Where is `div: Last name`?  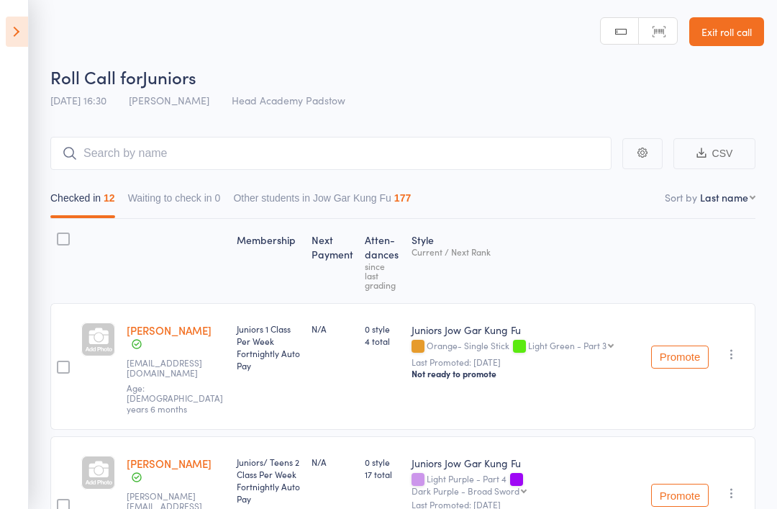 div: Last name is located at coordinates (724, 197).